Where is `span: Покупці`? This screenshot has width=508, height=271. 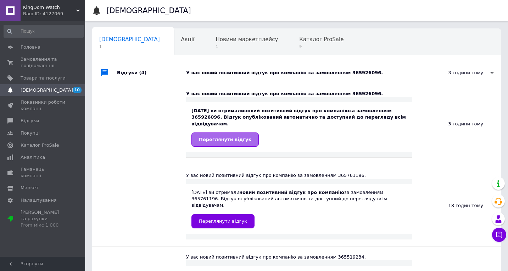 span: Покупці is located at coordinates (30, 133).